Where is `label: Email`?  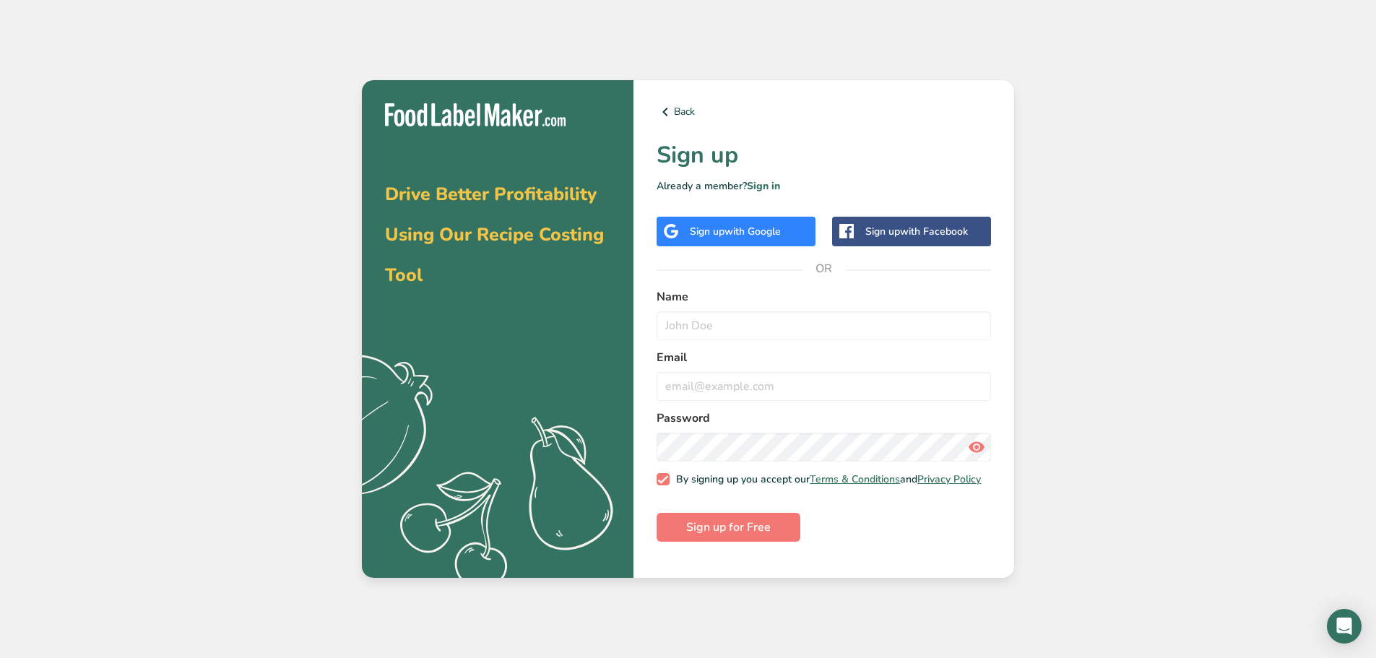
label: Email is located at coordinates (823, 357).